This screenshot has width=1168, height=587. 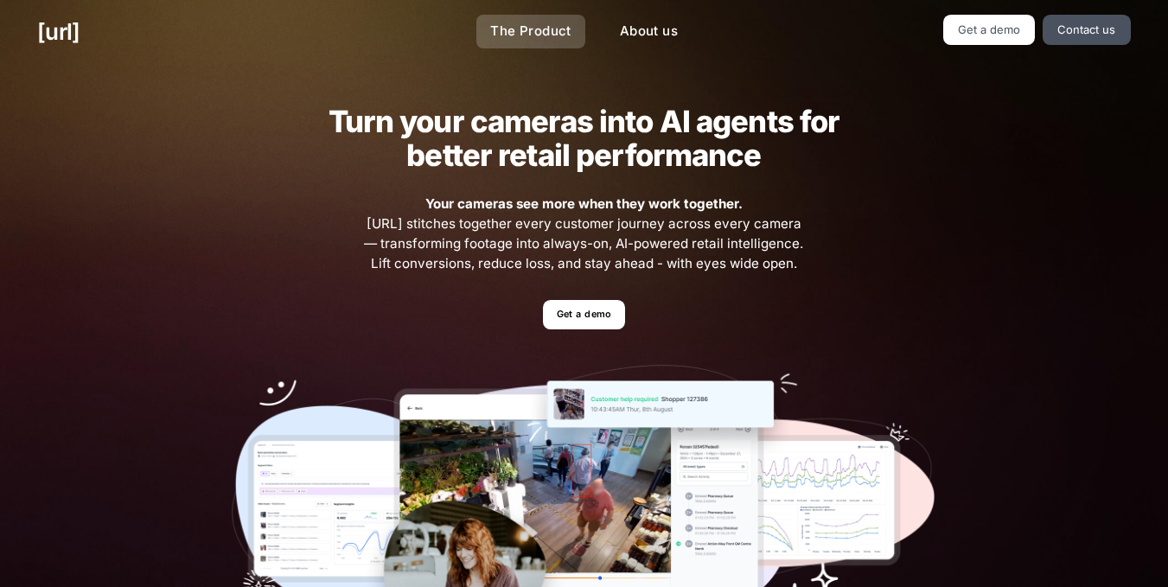 I want to click on a: Contact us, so click(x=1087, y=29).